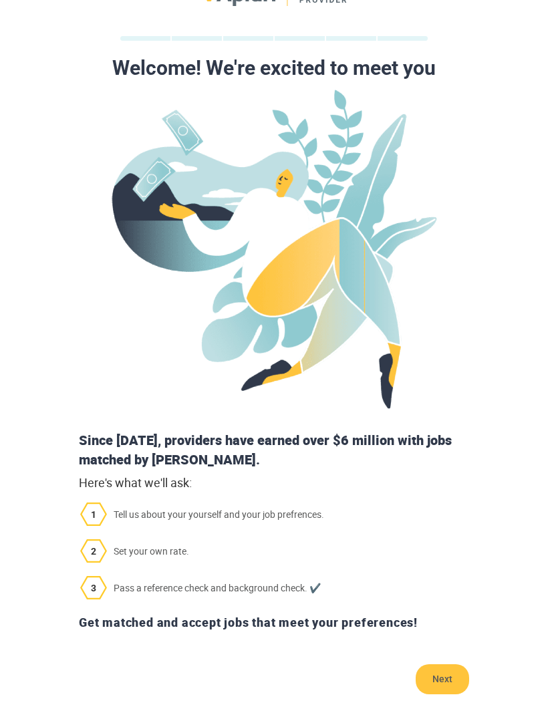  I want to click on span: Pass a reference check and background check. ✔️, so click(274, 587).